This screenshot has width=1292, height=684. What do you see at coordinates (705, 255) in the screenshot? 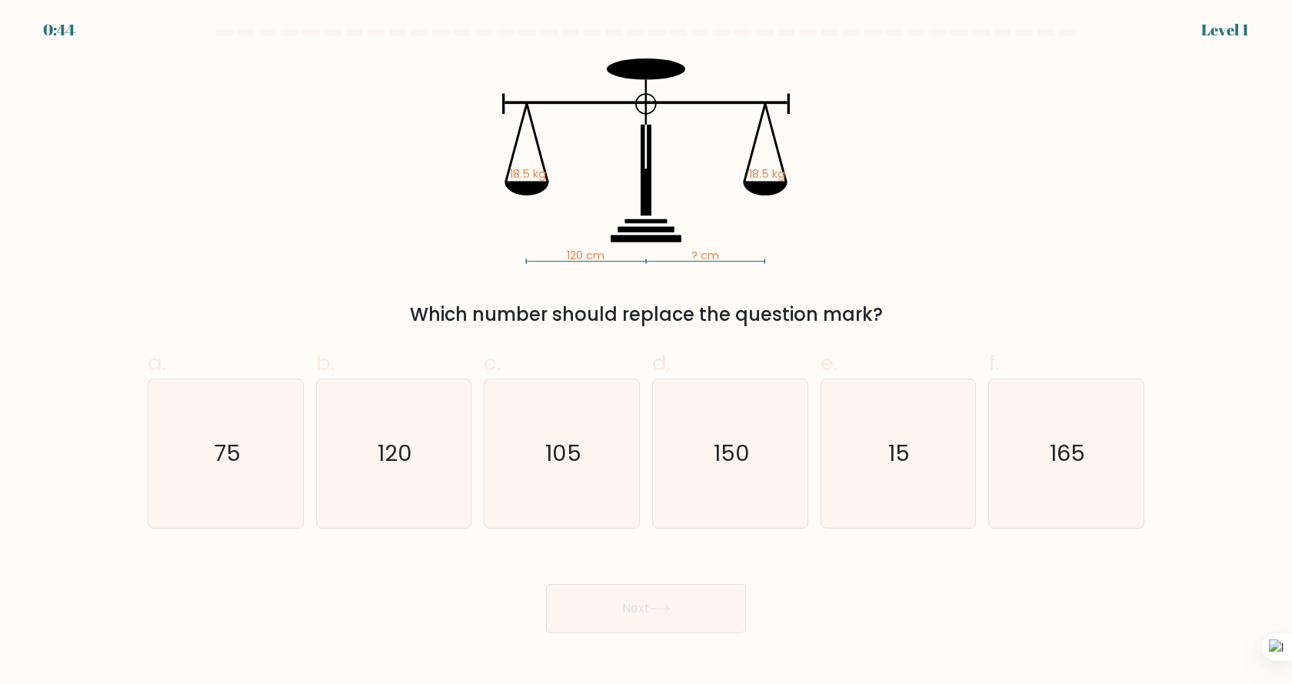
I see `tspan: ? cm` at bounding box center [705, 255].